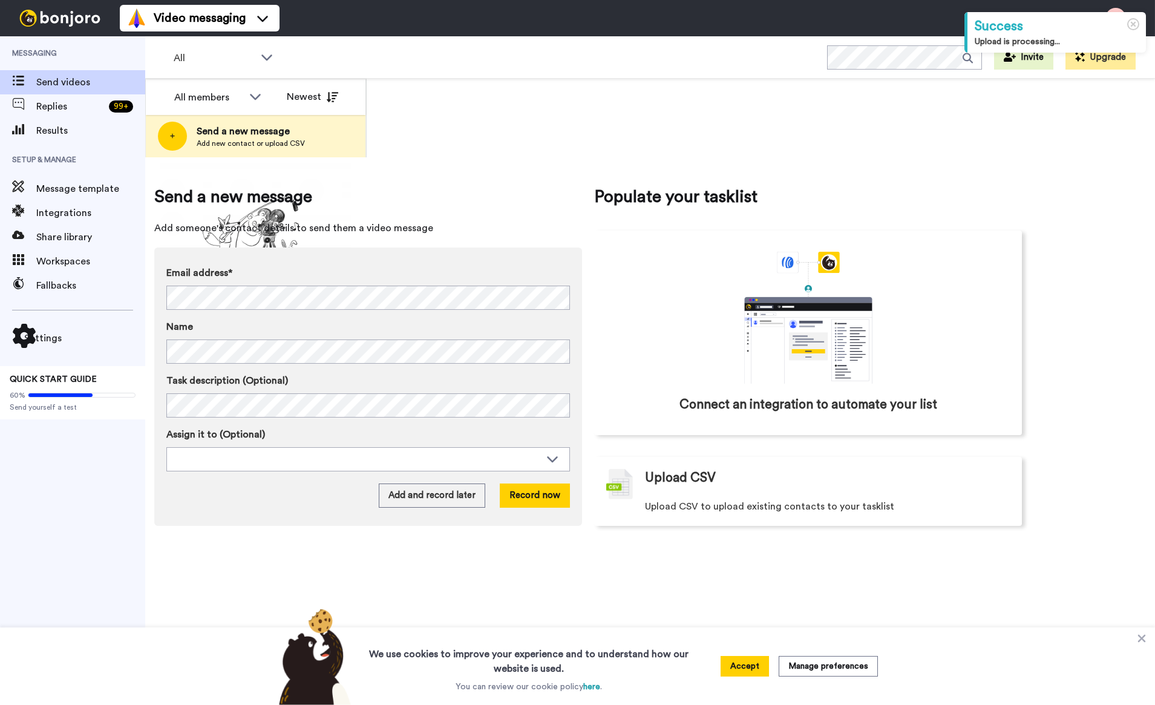  Describe the element at coordinates (808, 197) in the screenshot. I see `span: Populate your tasklist` at that location.